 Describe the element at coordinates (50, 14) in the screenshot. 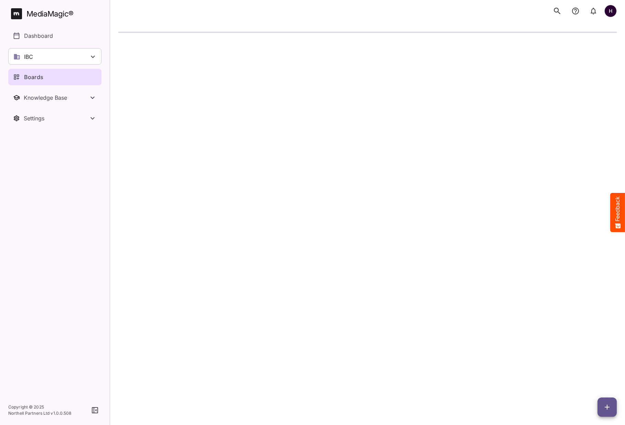

I see `div: MediaMagic ®` at that location.